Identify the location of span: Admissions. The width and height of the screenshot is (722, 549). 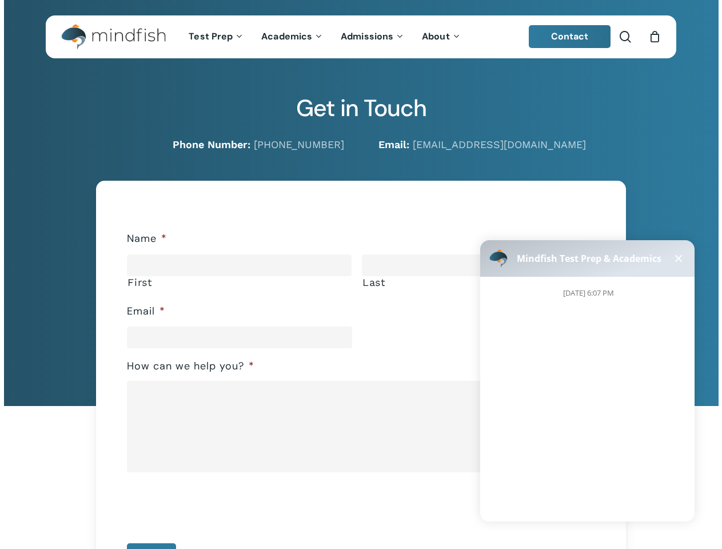
(367, 36).